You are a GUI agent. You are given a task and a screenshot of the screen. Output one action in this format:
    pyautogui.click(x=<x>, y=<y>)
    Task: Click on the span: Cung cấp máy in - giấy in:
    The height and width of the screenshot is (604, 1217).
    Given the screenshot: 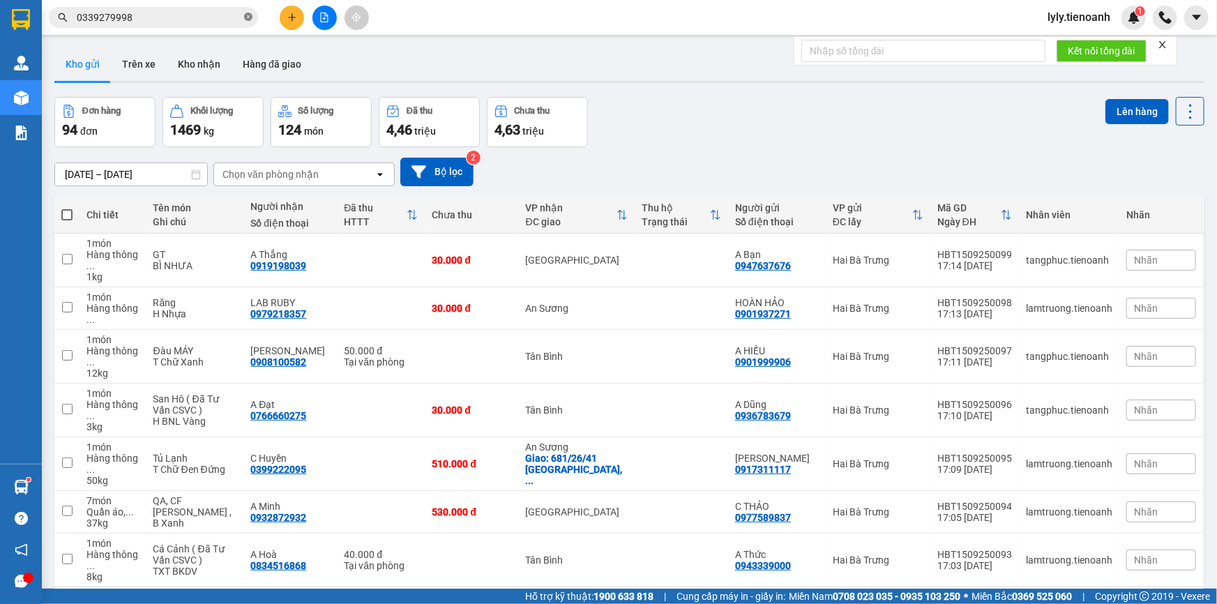 What is the action you would take?
    pyautogui.click(x=731, y=596)
    